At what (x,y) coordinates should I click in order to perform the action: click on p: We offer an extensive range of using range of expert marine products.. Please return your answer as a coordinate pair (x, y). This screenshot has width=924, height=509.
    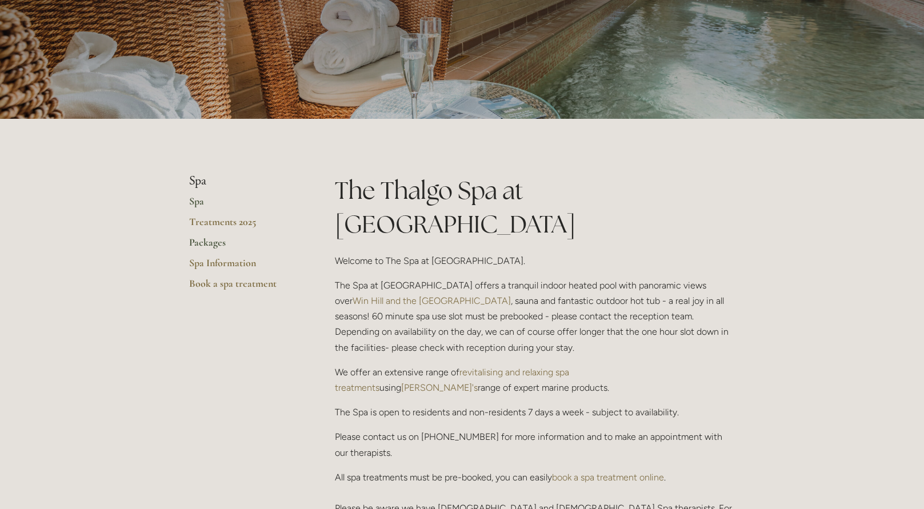
    Looking at the image, I should click on (535, 380).